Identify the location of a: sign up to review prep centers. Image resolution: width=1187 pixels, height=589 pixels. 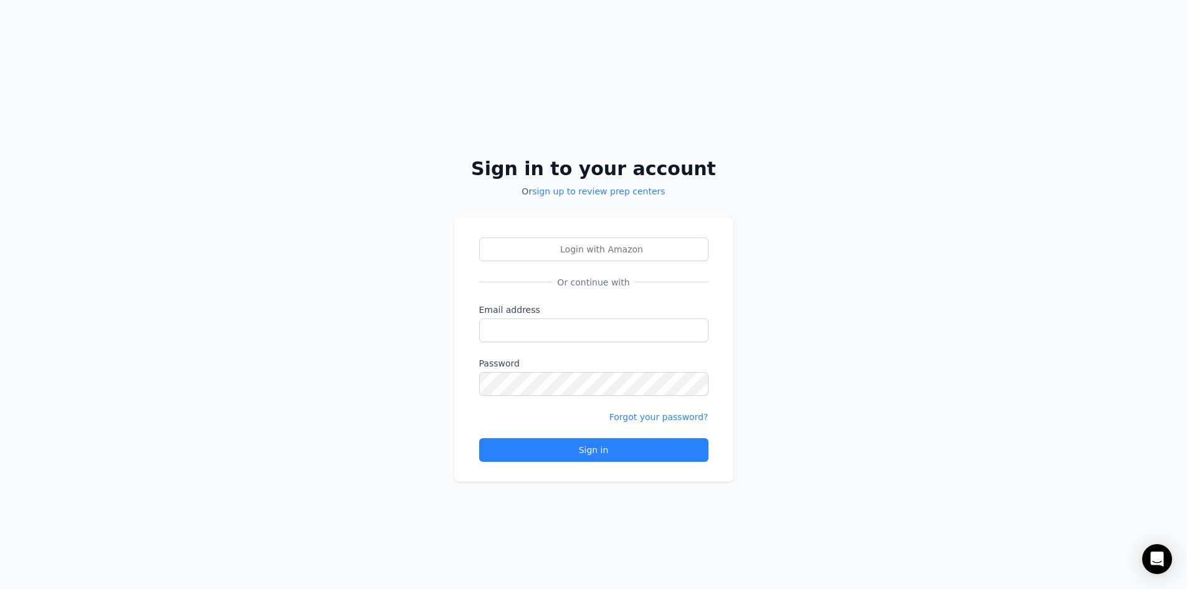
(598, 191).